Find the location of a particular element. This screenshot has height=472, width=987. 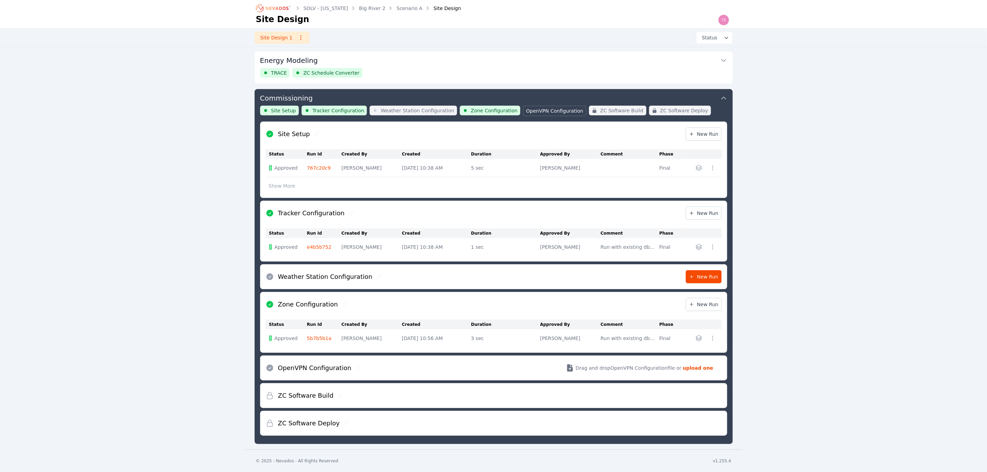

span: TRACE is located at coordinates (279, 73).